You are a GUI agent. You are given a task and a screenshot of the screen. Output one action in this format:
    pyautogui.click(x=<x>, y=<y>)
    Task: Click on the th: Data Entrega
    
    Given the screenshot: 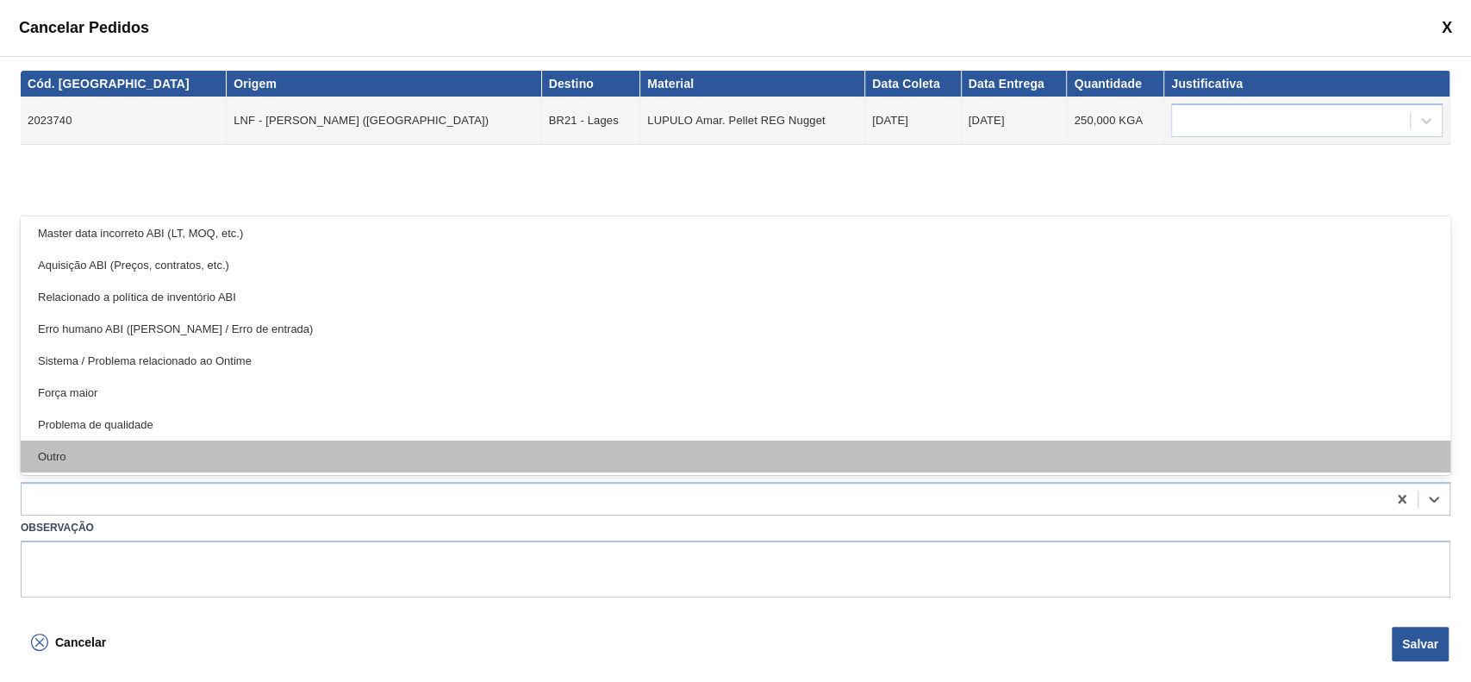 What is the action you would take?
    pyautogui.click(x=1014, y=84)
    